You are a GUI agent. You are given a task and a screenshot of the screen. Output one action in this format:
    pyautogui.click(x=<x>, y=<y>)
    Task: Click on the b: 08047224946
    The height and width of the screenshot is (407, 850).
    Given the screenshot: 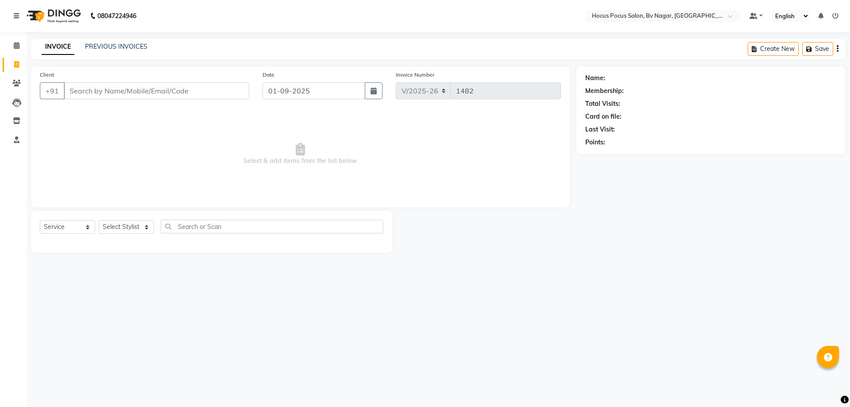 What is the action you would take?
    pyautogui.click(x=117, y=16)
    